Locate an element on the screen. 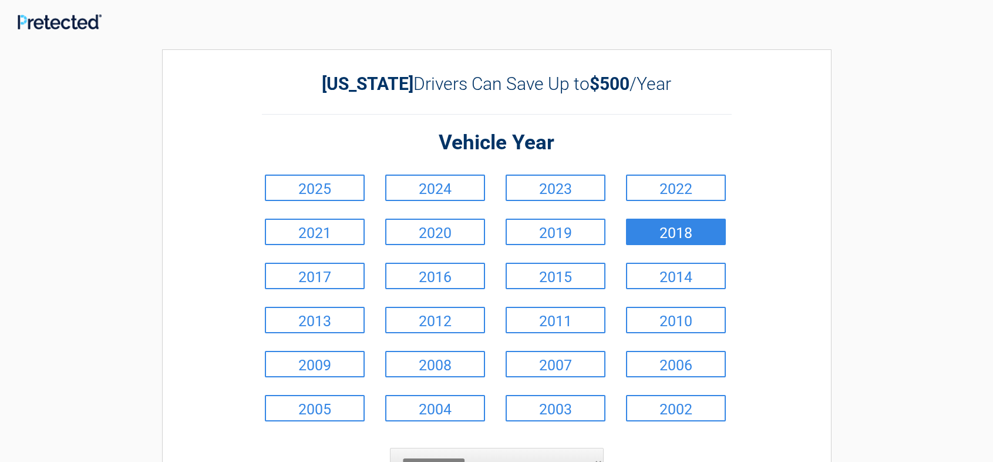  a: 2012 is located at coordinates (435, 320).